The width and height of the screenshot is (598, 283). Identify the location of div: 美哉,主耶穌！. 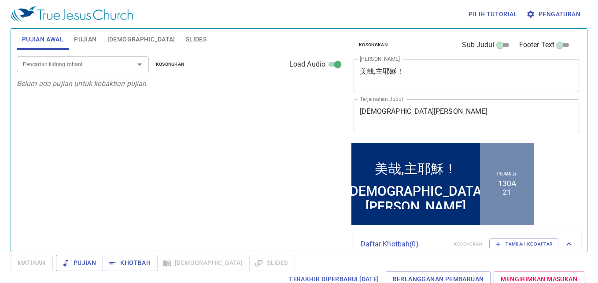
(66, 27).